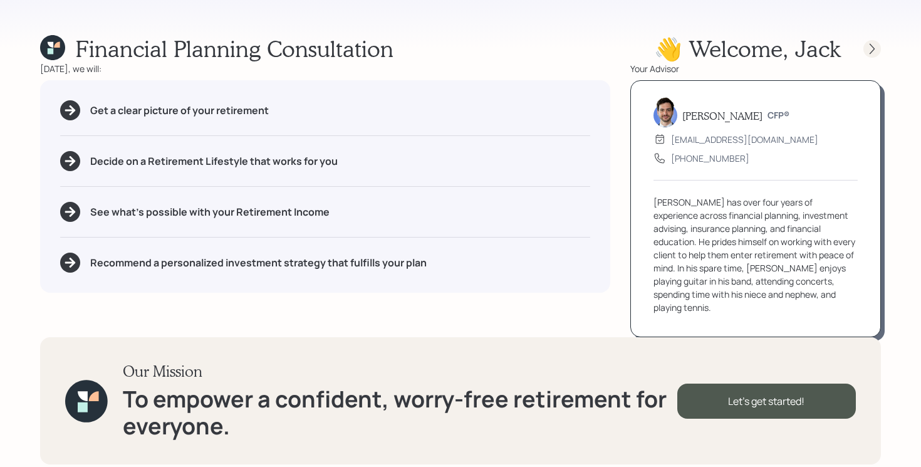  Describe the element at coordinates (665, 112) in the screenshot. I see `img: jonah-coleman-headshot.png` at that location.